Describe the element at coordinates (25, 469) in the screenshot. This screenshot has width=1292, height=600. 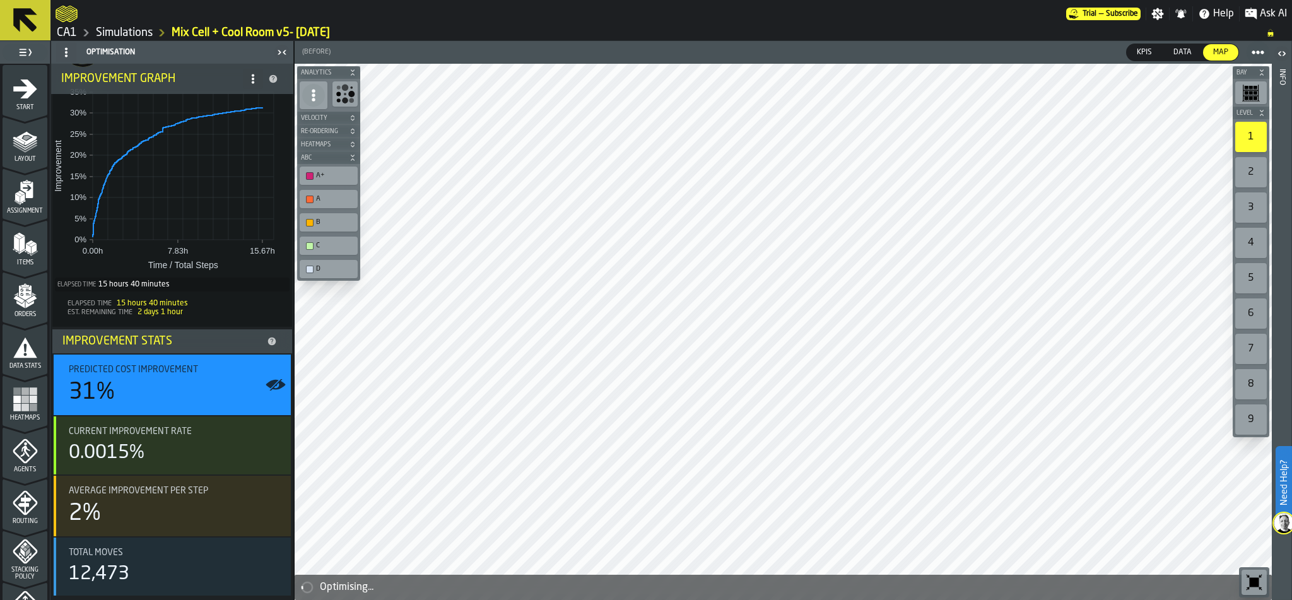
I see `span: Agents` at that location.